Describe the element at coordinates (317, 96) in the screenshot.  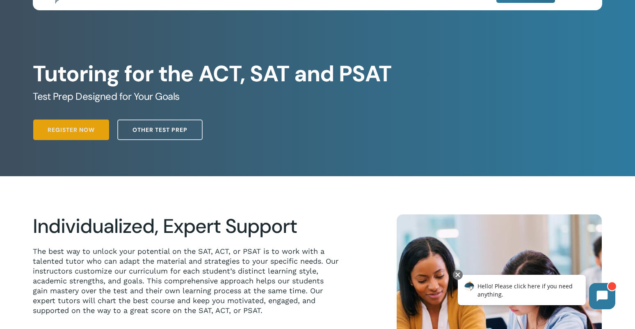
I see `h5: Test Prep Designed for Your Goals` at that location.